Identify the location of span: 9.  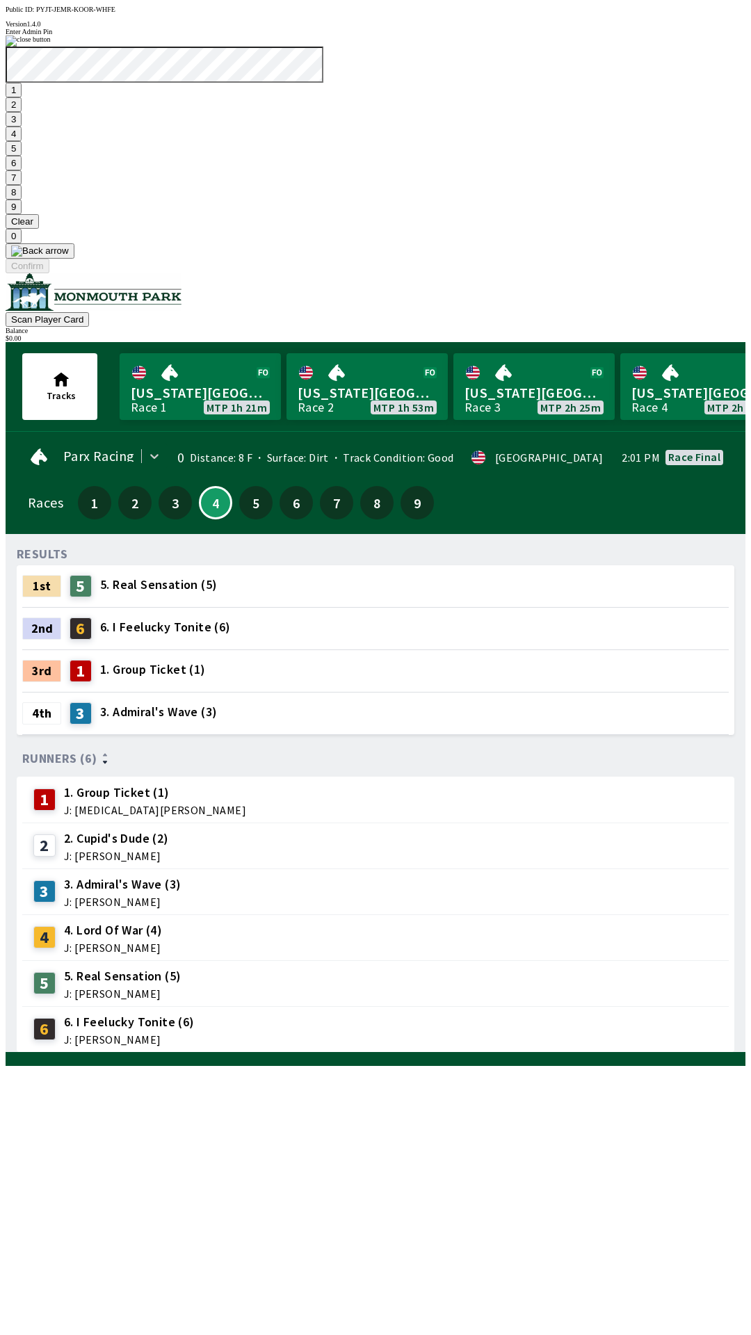
(417, 503).